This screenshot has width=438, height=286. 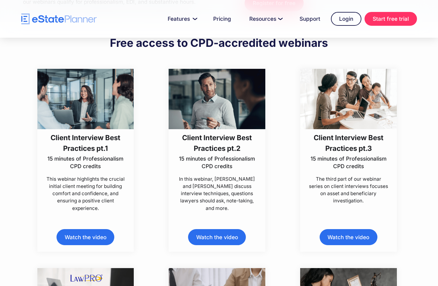 I want to click on h3: Client Interview Best Practices pt.1, so click(x=85, y=143).